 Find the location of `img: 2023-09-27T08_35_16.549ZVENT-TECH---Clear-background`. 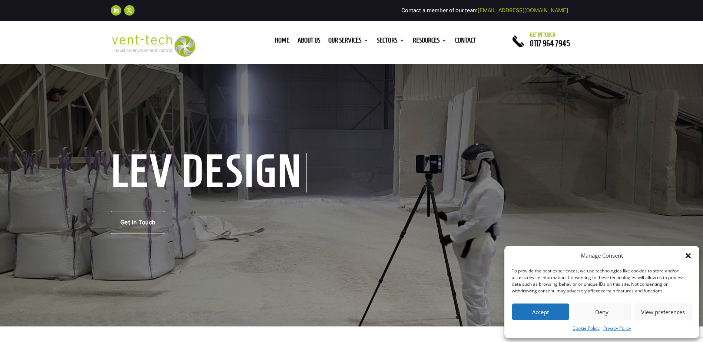

img: 2023-09-27T08_35_16.549ZVENT-TECH---Clear-background is located at coordinates (153, 46).